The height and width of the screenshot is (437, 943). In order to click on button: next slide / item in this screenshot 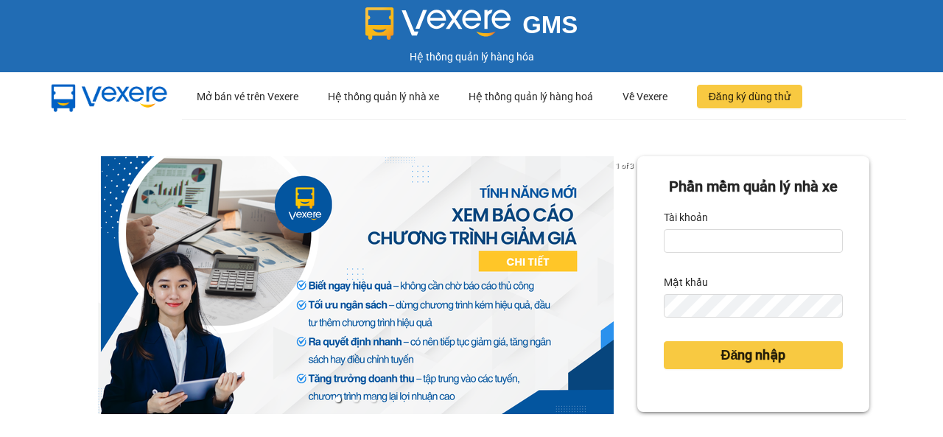, I will do `click(627, 285)`.